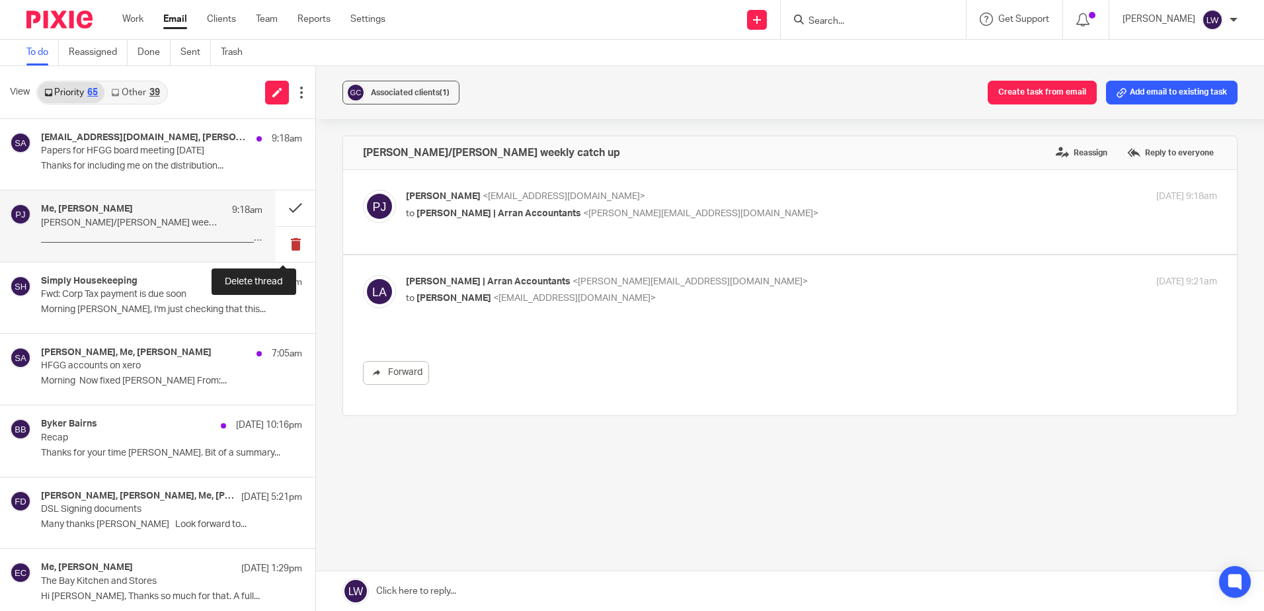 The image size is (1264, 611). Describe the element at coordinates (175, 19) in the screenshot. I see `a: Email` at that location.